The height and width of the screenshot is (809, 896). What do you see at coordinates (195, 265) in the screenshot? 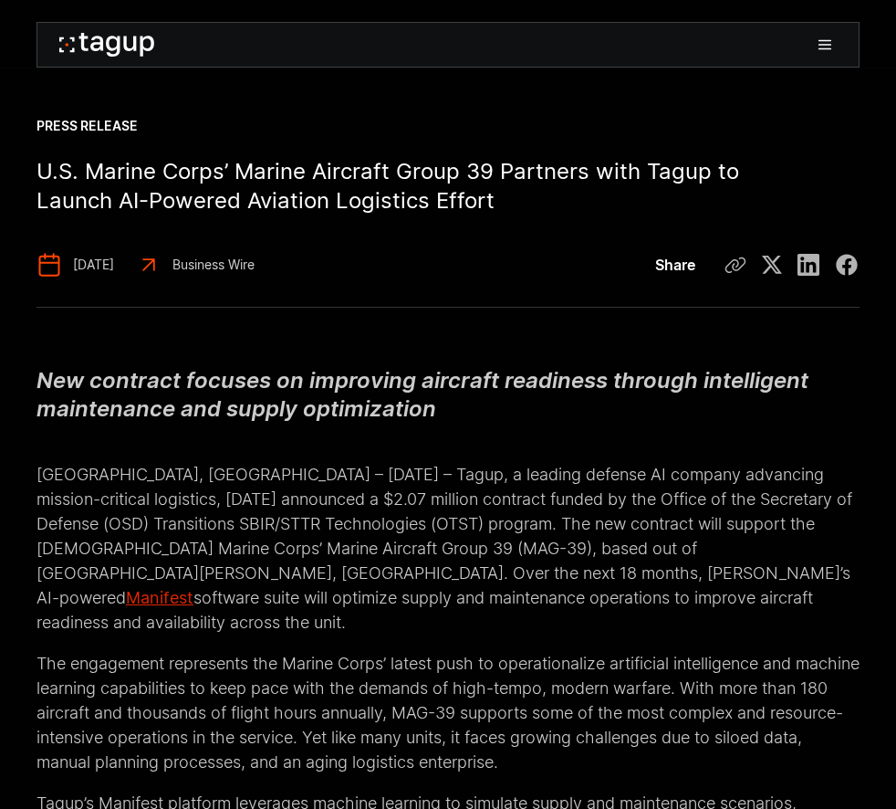
I see `a: Business Wire` at bounding box center [195, 265].